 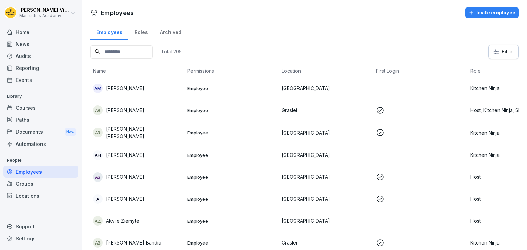 I want to click on div: Automations, so click(x=41, y=144).